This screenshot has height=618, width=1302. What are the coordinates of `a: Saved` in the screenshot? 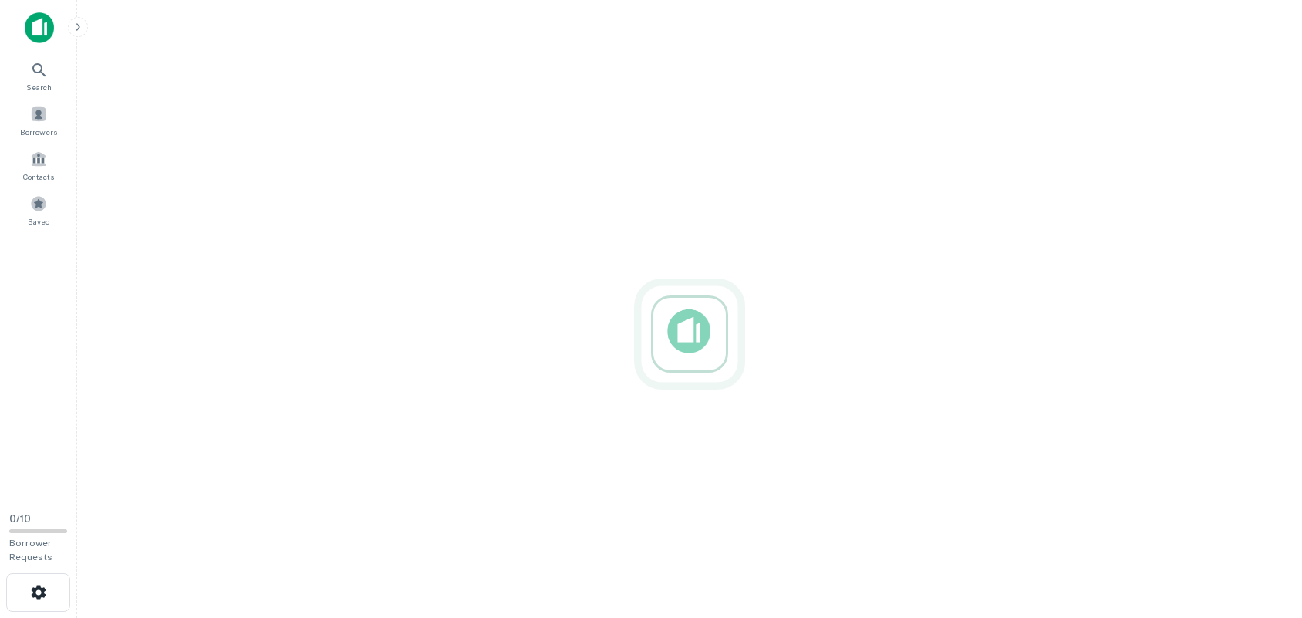 It's located at (39, 210).